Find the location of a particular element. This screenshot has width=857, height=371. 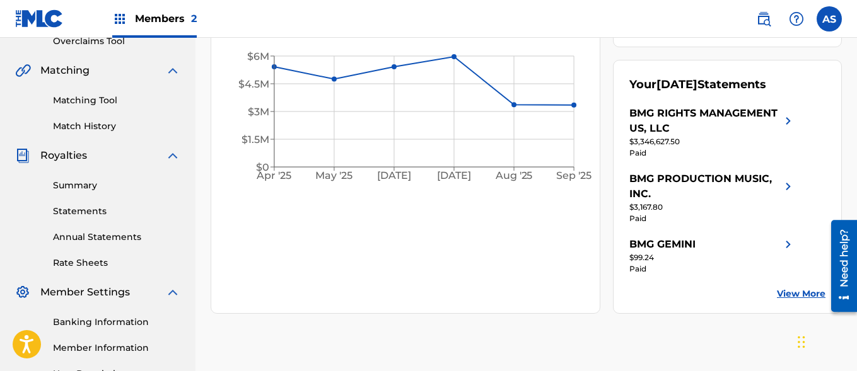

tspan: Sep '25 is located at coordinates (574, 176).